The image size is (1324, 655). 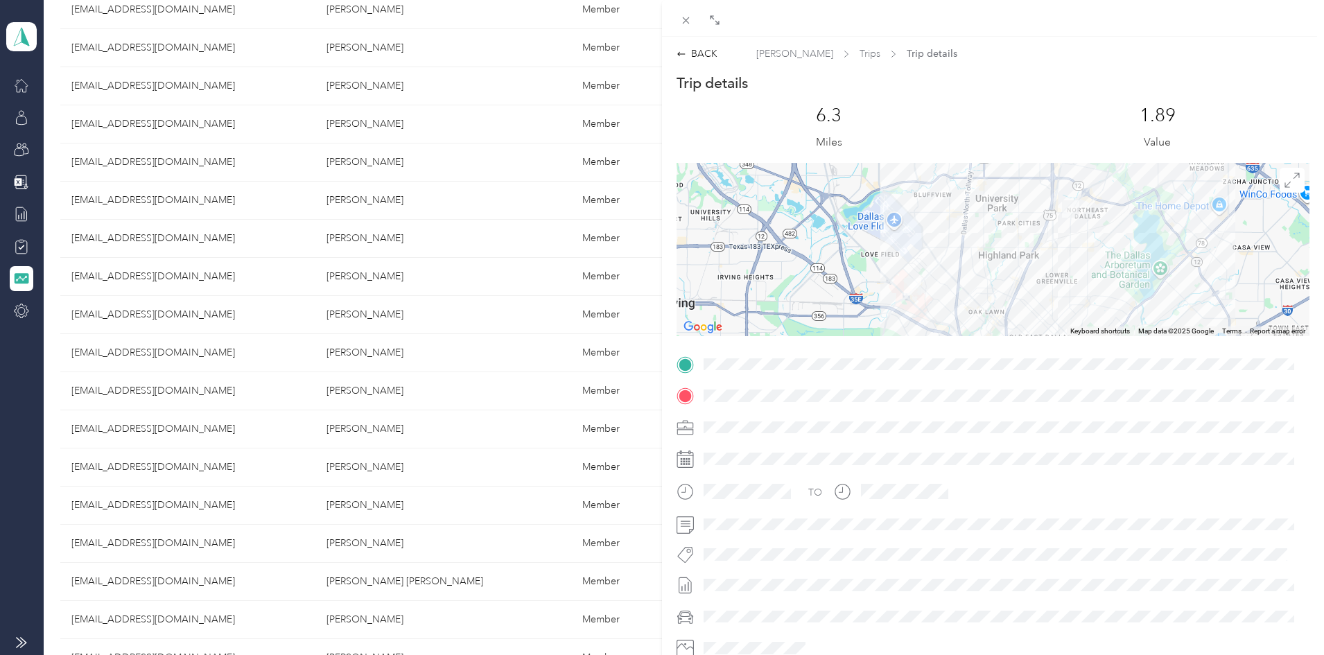 What do you see at coordinates (712, 83) in the screenshot?
I see `p: Trip details` at bounding box center [712, 83].